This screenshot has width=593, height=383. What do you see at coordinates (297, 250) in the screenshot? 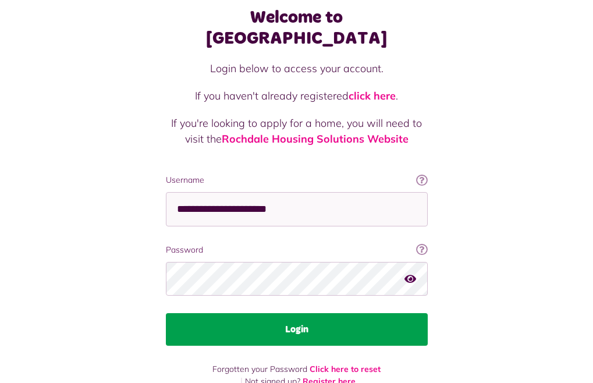
I see `label: Password` at bounding box center [297, 250].